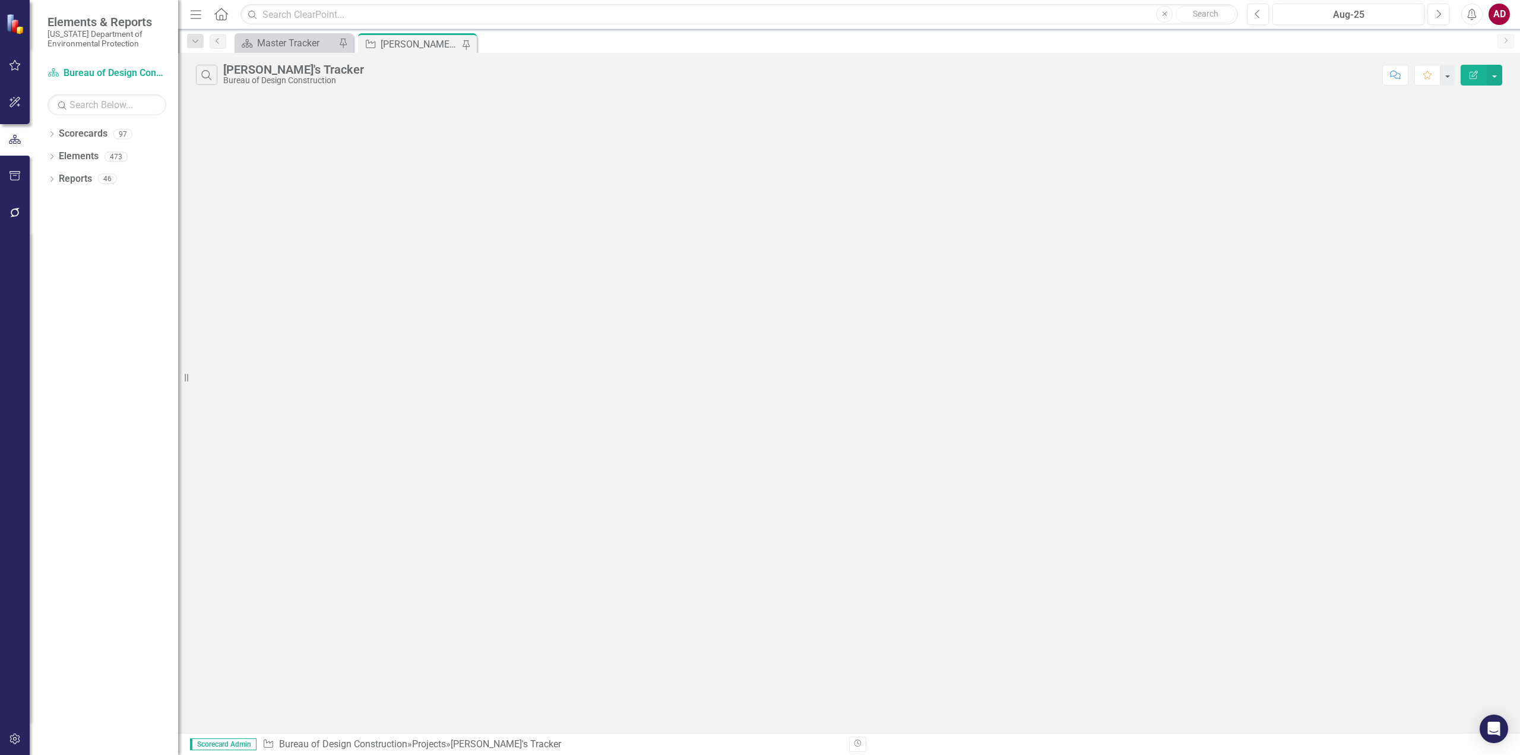 The height and width of the screenshot is (755, 1520). Describe the element at coordinates (1348, 15) in the screenshot. I see `div: Aug-25` at that location.